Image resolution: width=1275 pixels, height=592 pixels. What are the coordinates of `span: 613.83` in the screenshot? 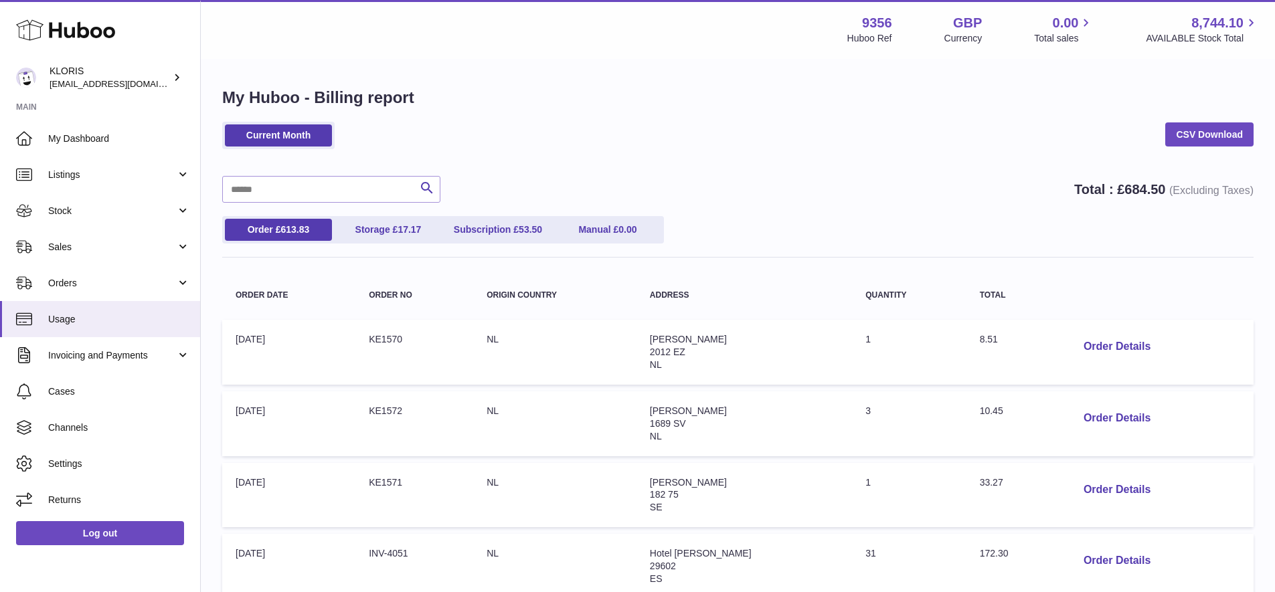 It's located at (295, 230).